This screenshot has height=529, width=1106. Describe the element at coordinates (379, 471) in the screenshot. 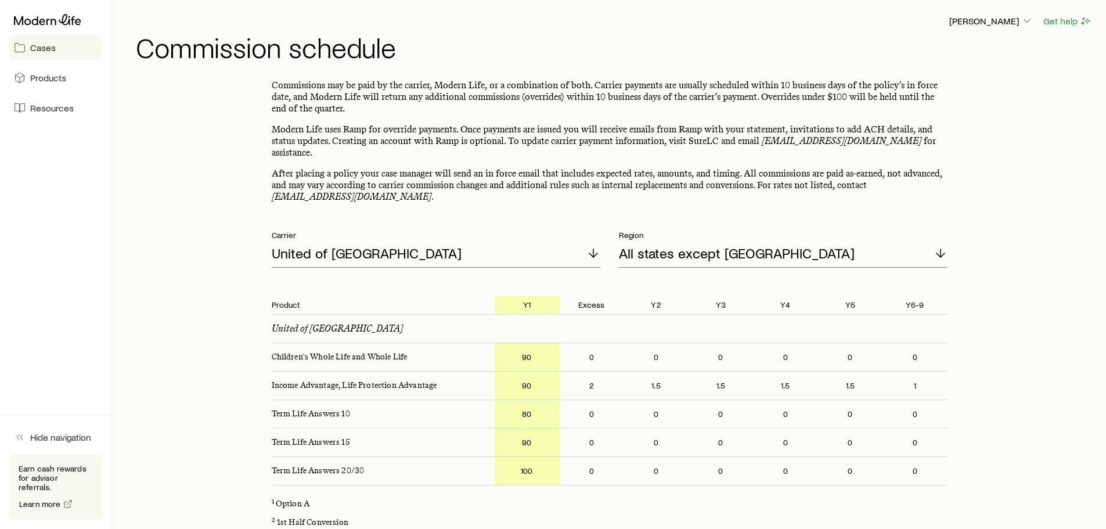

I see `p: Term Life Answers 20/30` at that location.